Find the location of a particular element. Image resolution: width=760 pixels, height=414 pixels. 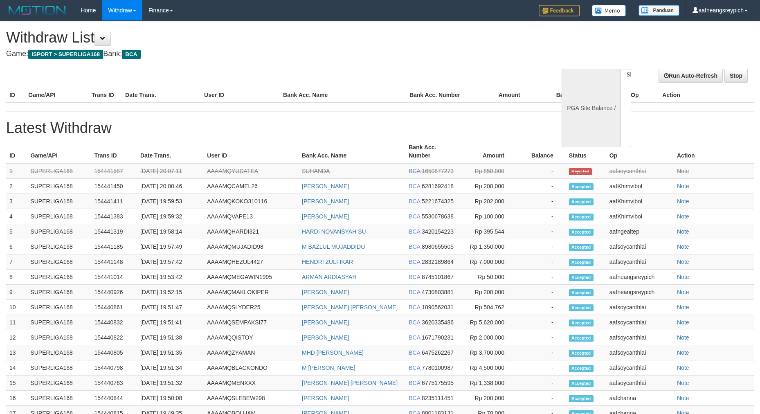

td: 9 is located at coordinates (16, 292).